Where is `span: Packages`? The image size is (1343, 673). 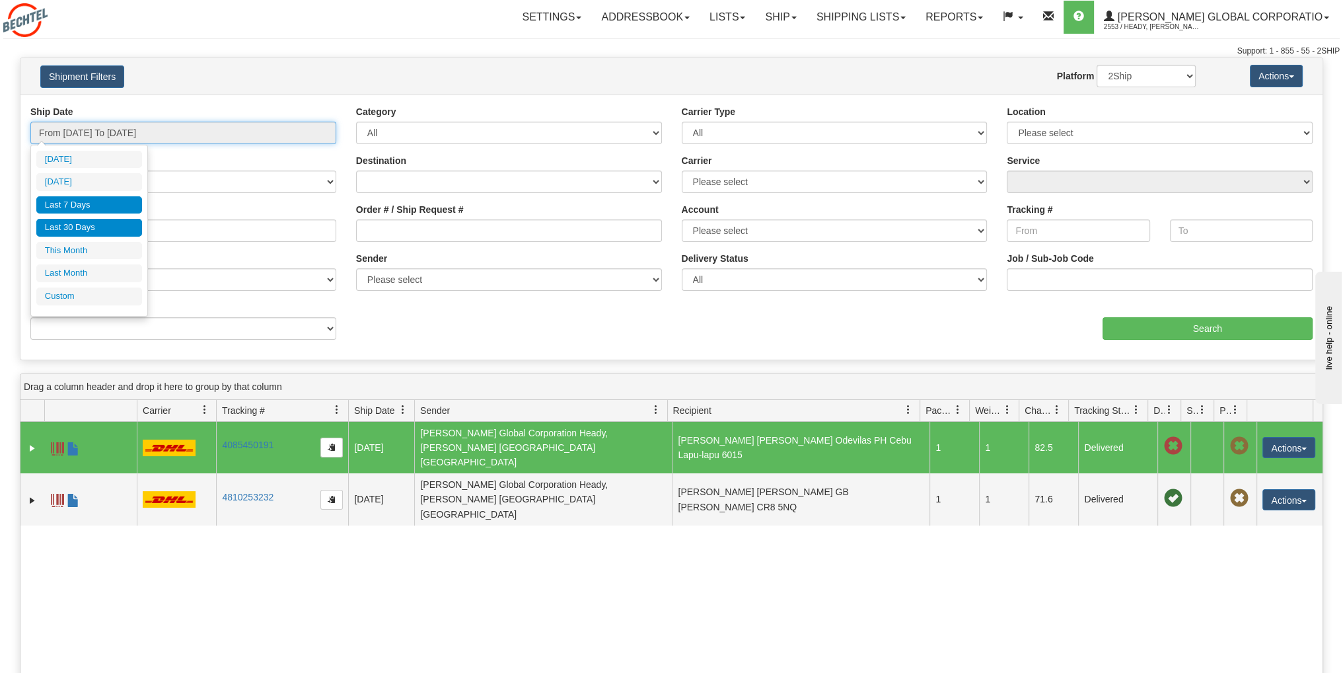
span: Packages is located at coordinates (940, 410).